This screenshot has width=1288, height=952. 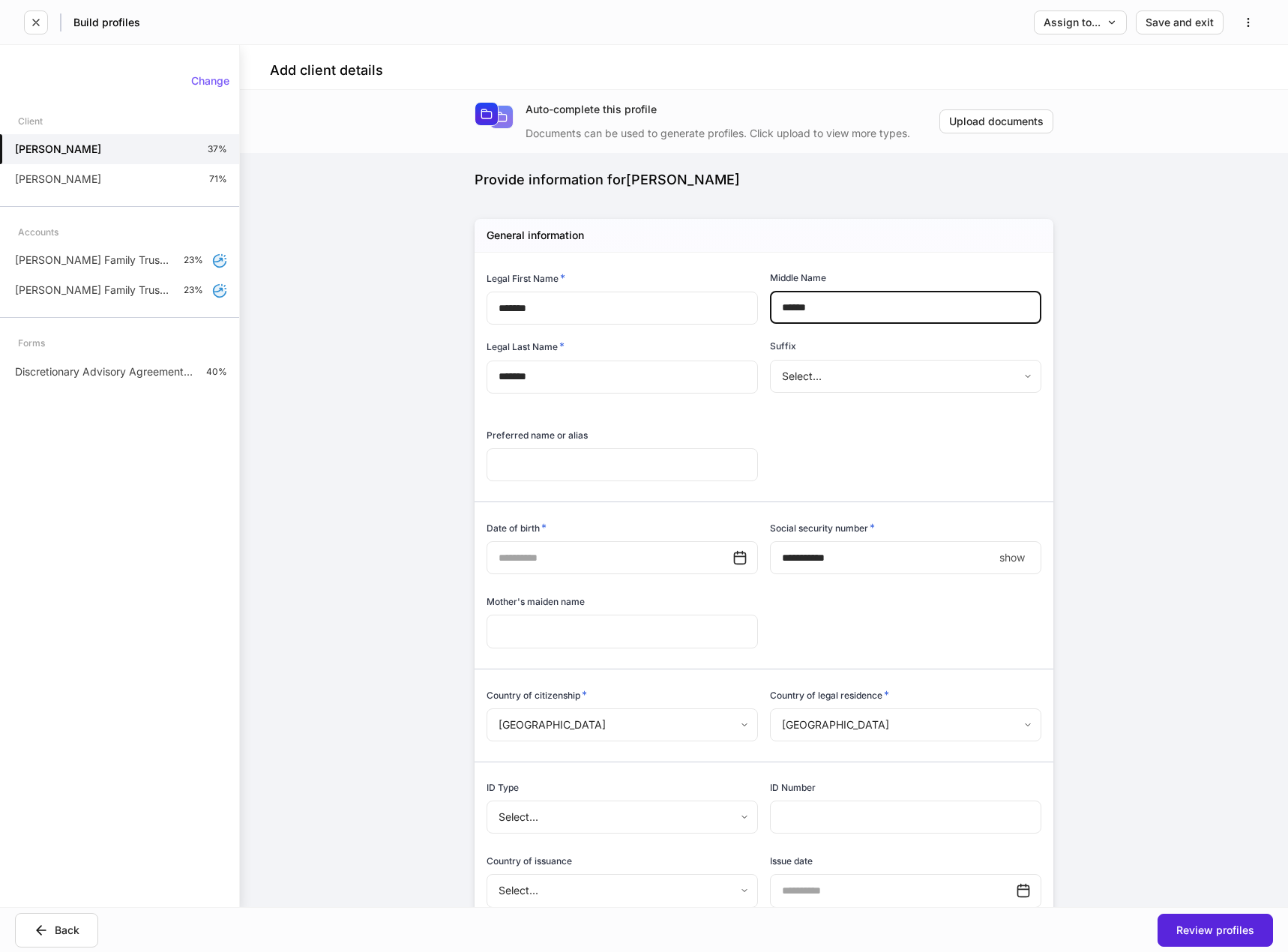 What do you see at coordinates (1215, 930) in the screenshot?
I see `button: Review profiles` at bounding box center [1215, 930].